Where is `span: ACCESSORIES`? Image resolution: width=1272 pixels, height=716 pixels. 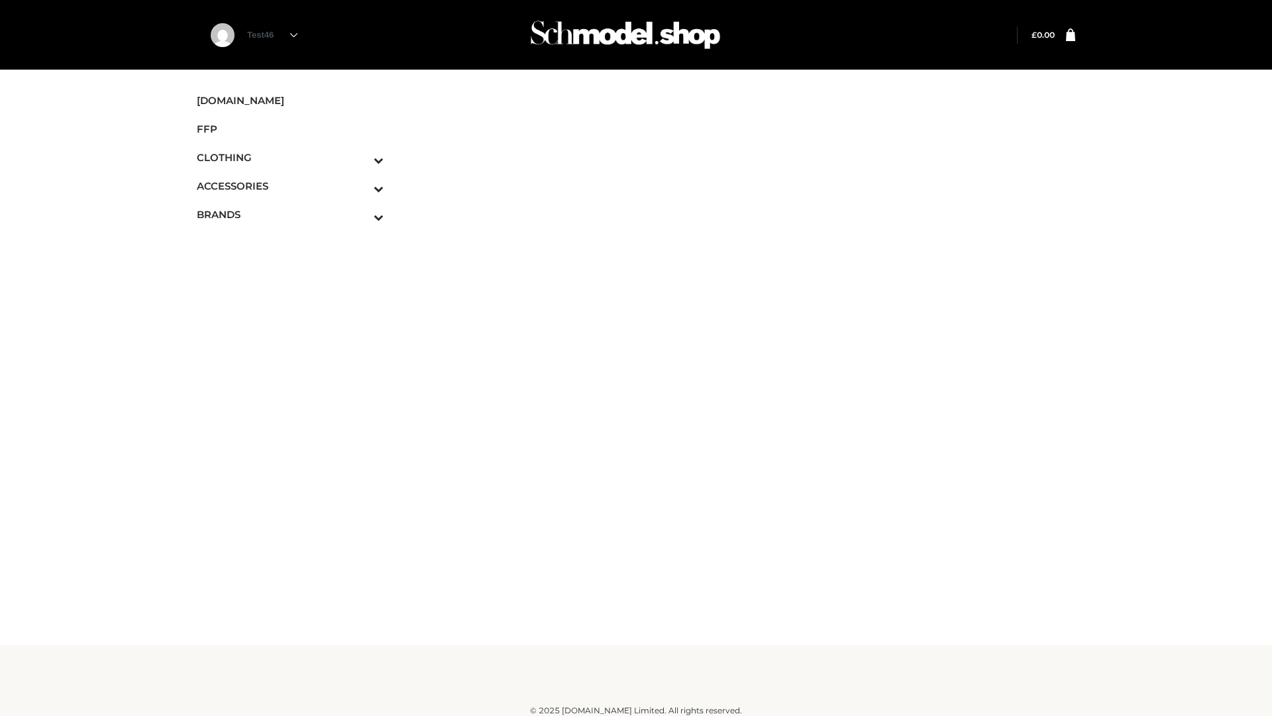 span: ACCESSORIES is located at coordinates (290, 186).